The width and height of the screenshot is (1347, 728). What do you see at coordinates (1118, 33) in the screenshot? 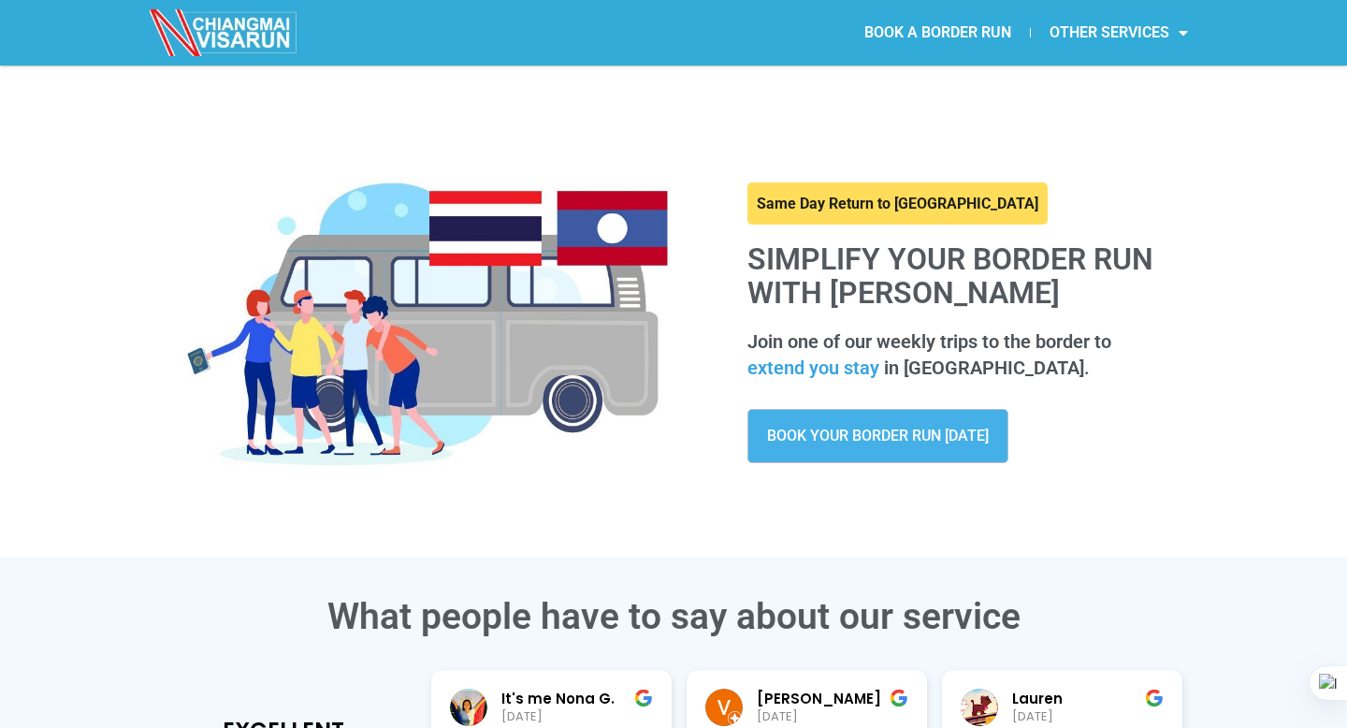
I see `a: OTHER SERVICES` at bounding box center [1118, 33].